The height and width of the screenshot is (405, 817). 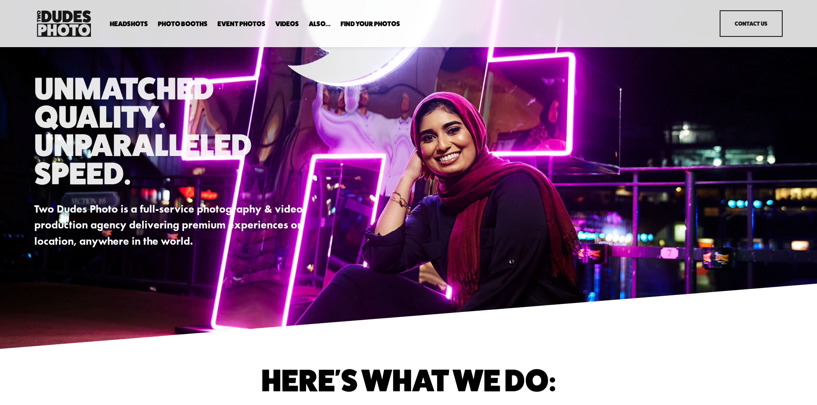 I want to click on a: Videos, so click(x=287, y=24).